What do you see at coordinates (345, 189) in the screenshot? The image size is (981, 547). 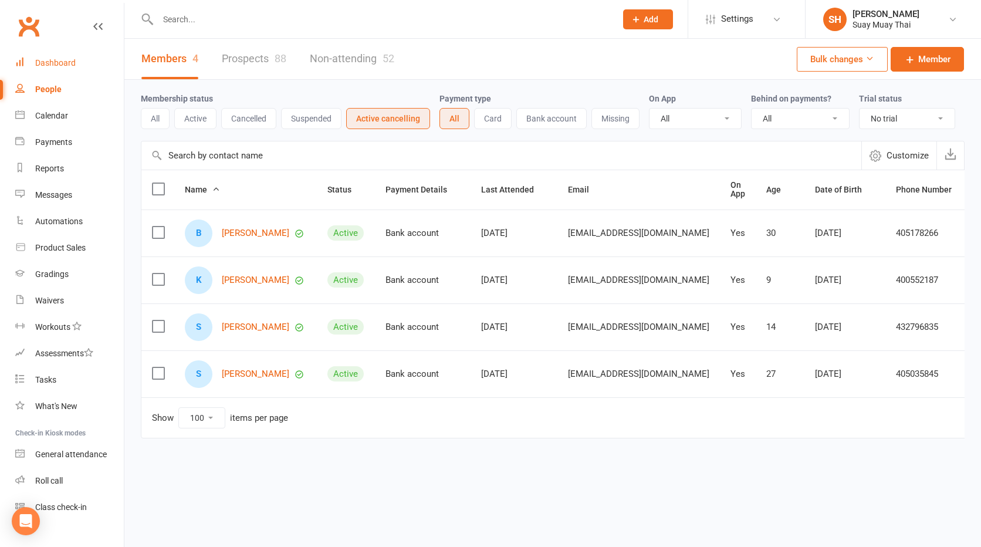 I see `span: Status` at bounding box center [345, 189].